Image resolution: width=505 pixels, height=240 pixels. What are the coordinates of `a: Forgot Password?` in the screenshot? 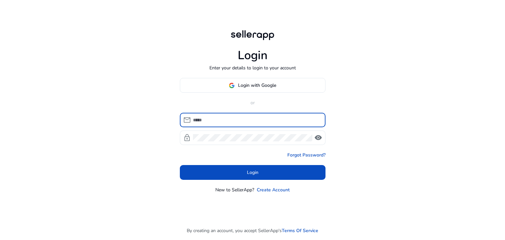 It's located at (306, 155).